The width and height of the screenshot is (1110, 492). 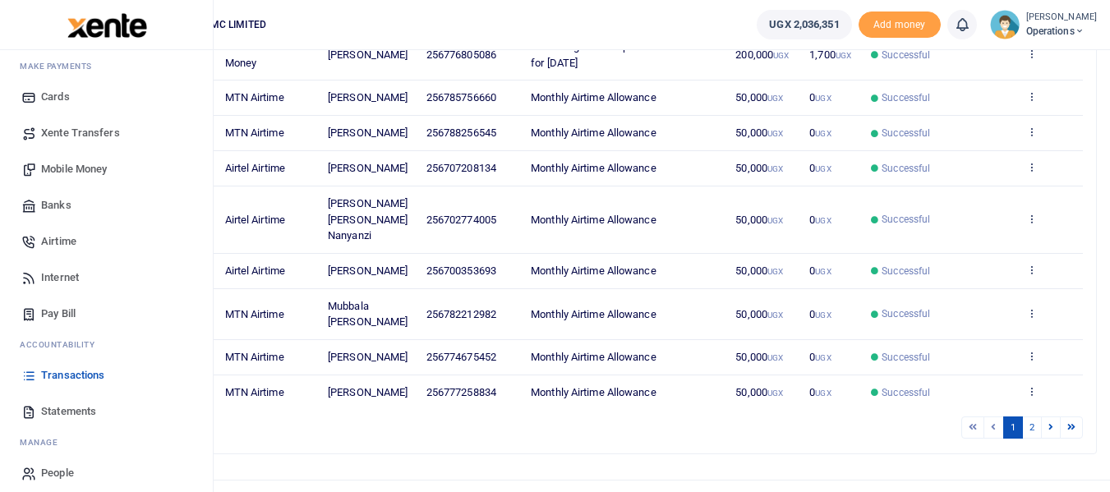 I want to click on span: 256702774005, so click(x=461, y=219).